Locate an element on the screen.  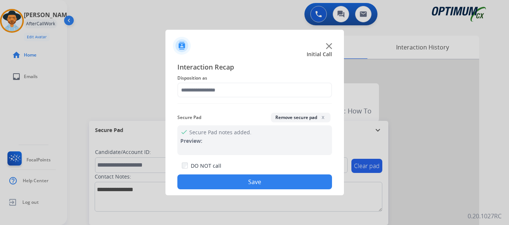
span: Preview: is located at coordinates (191, 141).